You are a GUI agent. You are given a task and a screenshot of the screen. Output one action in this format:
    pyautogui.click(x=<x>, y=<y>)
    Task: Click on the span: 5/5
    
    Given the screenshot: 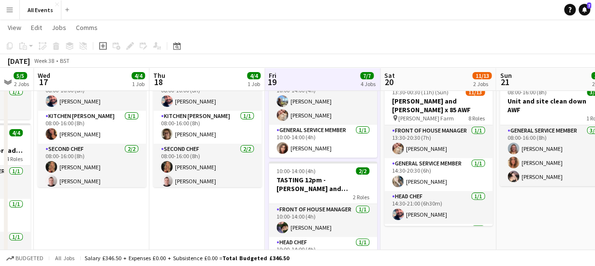 What is the action you would take?
    pyautogui.click(x=20, y=75)
    